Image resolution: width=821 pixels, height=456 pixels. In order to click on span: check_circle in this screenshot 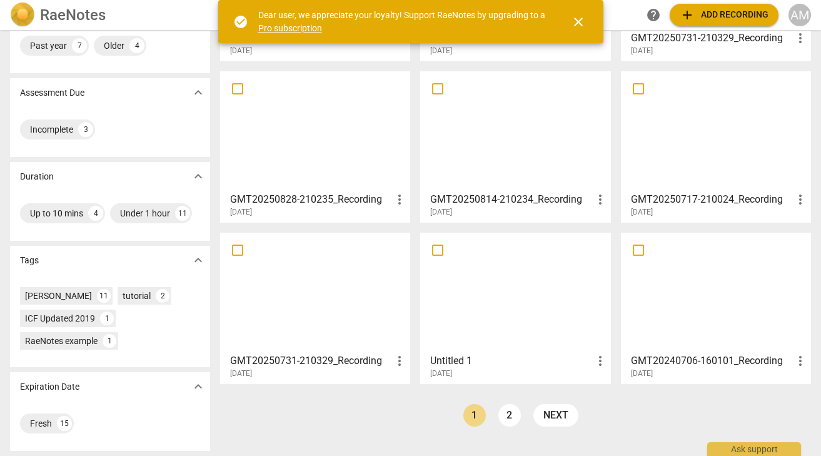, I will do `click(241, 22)`.